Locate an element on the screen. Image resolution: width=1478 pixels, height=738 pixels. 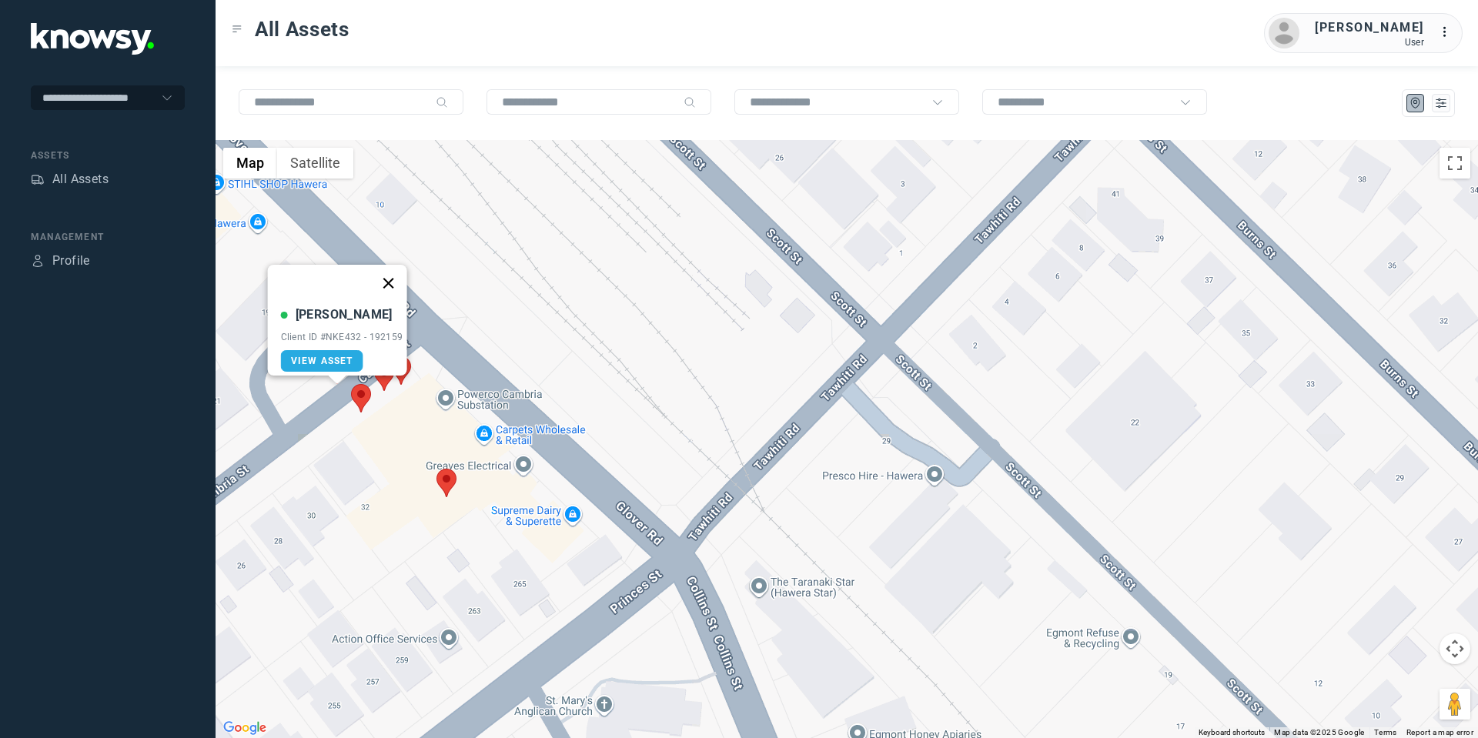
img: Application Logo is located at coordinates (92, 38).